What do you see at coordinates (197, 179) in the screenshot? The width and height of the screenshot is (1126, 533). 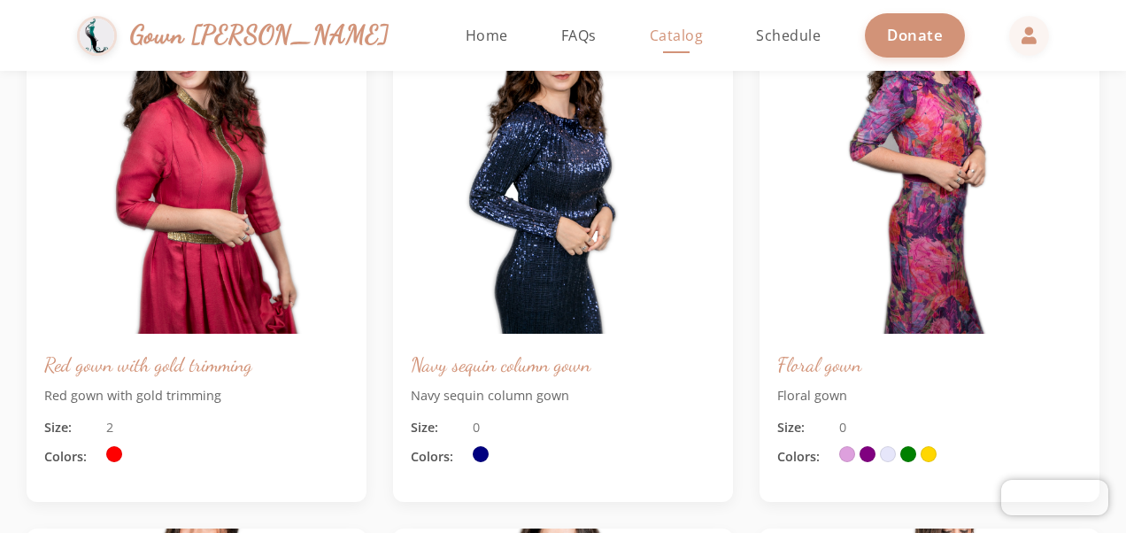 I see `img: Red gown with gold trimming` at bounding box center [197, 179].